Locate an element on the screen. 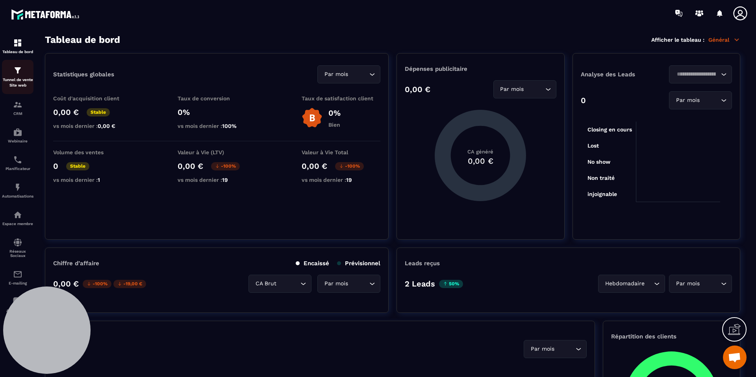  p: Valeur à Vie (LTV) is located at coordinates (217, 152).